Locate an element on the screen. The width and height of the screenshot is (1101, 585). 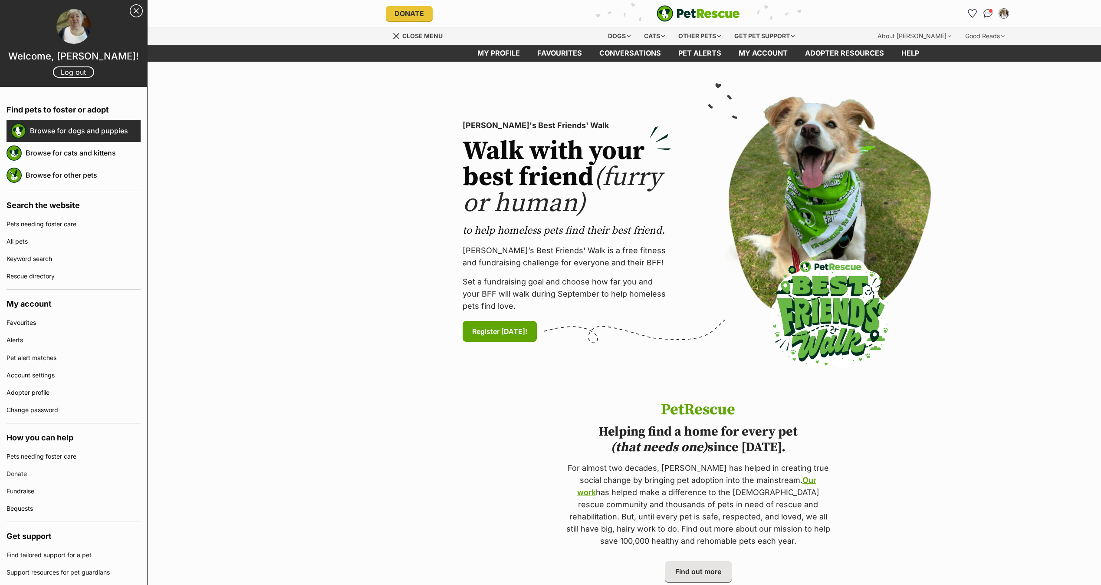
h1: PetRescue is located at coordinates (699, 410).